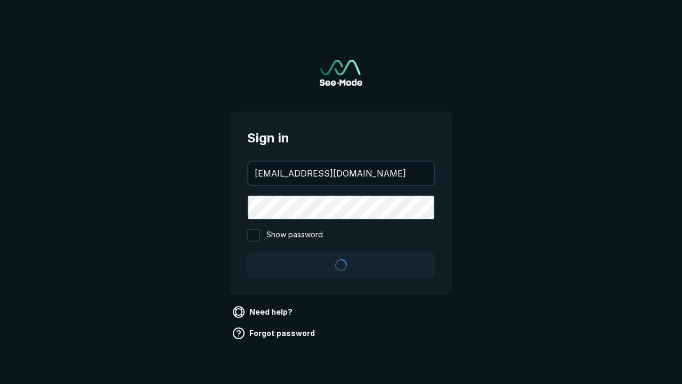 This screenshot has height=384, width=682. What do you see at coordinates (341, 173) in the screenshot?
I see `input: your@email.com` at bounding box center [341, 173].